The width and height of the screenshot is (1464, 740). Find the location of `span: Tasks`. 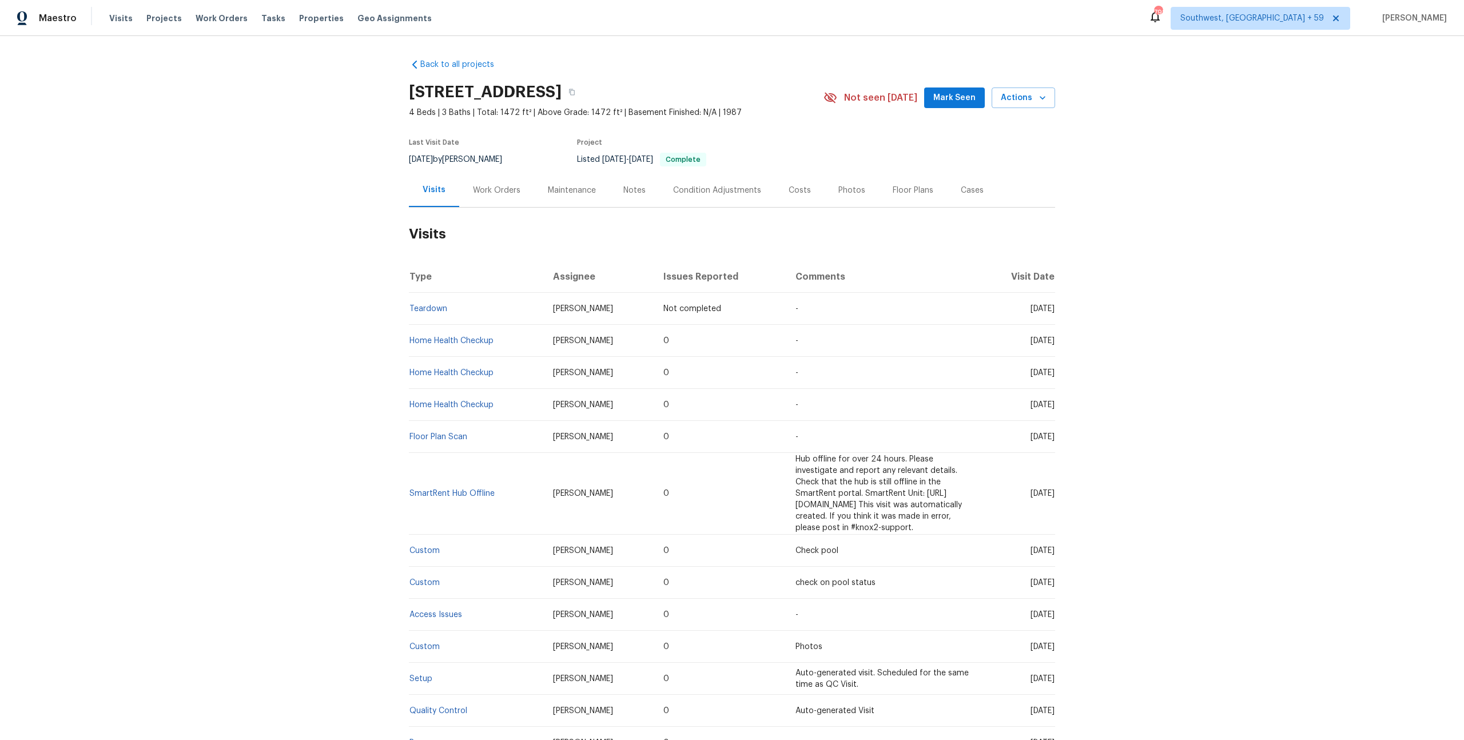

span: Tasks is located at coordinates (273, 18).